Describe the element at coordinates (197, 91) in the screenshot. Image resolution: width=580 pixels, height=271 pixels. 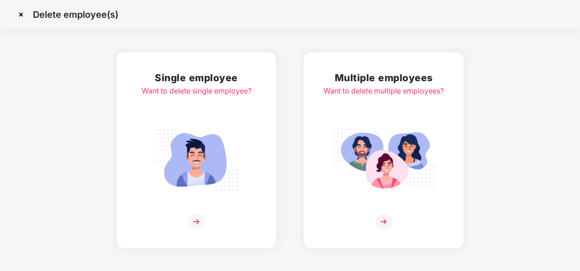
I see `div: Want to delete single employee?` at that location.